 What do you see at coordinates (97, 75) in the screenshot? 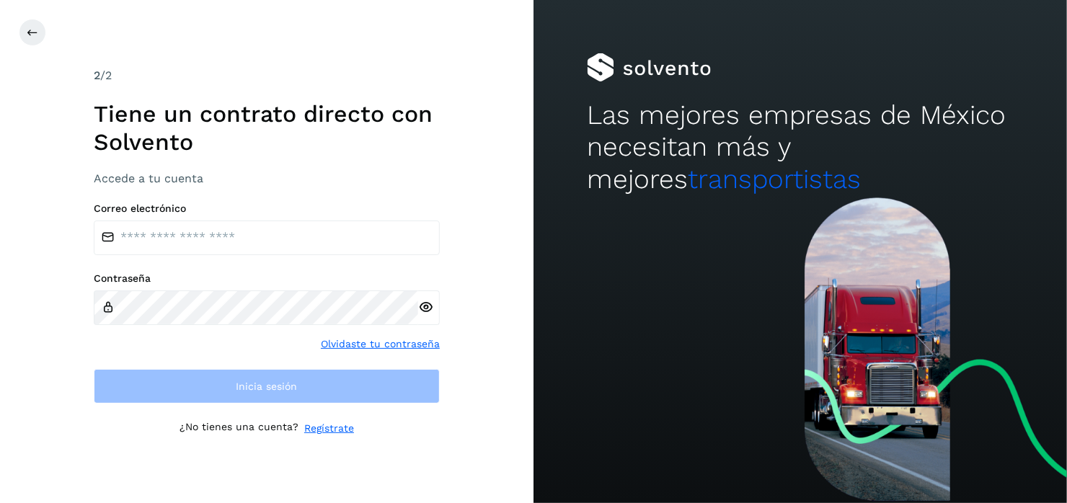
I see `span: 2` at bounding box center [97, 75].